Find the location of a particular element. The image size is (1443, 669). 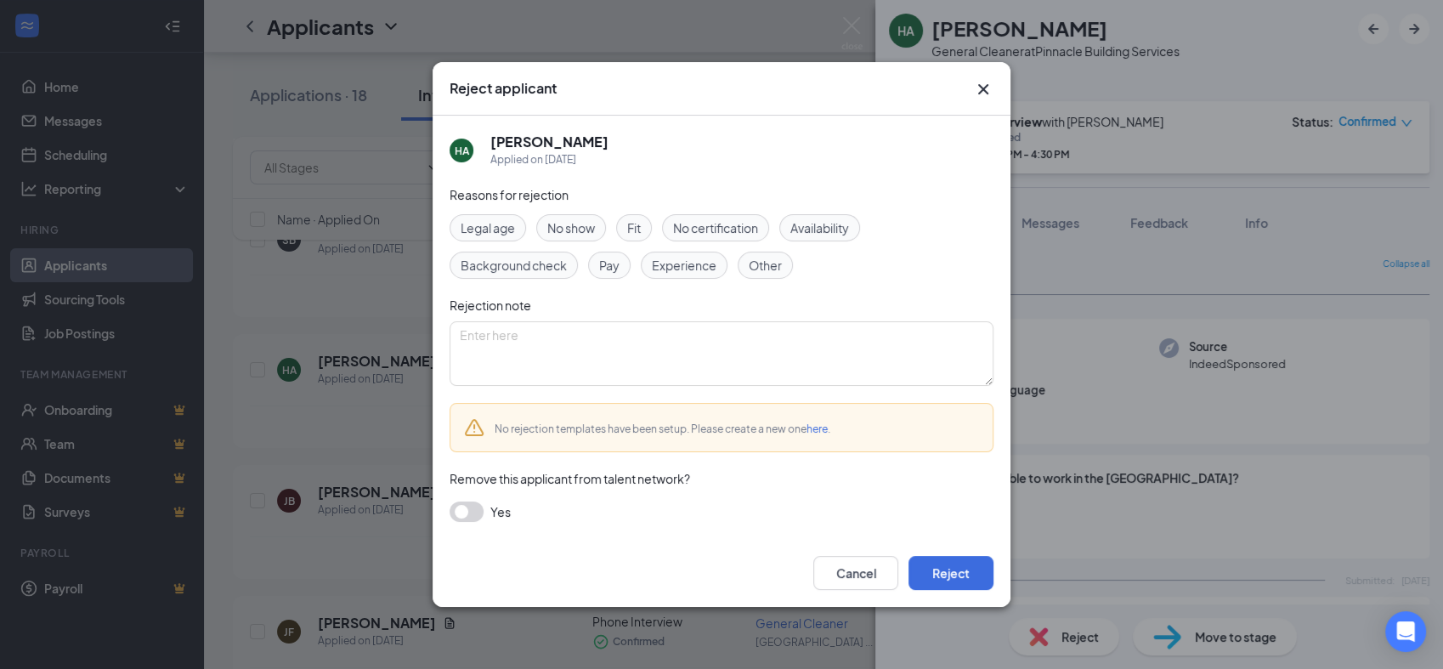

span: Availability is located at coordinates (819, 228).